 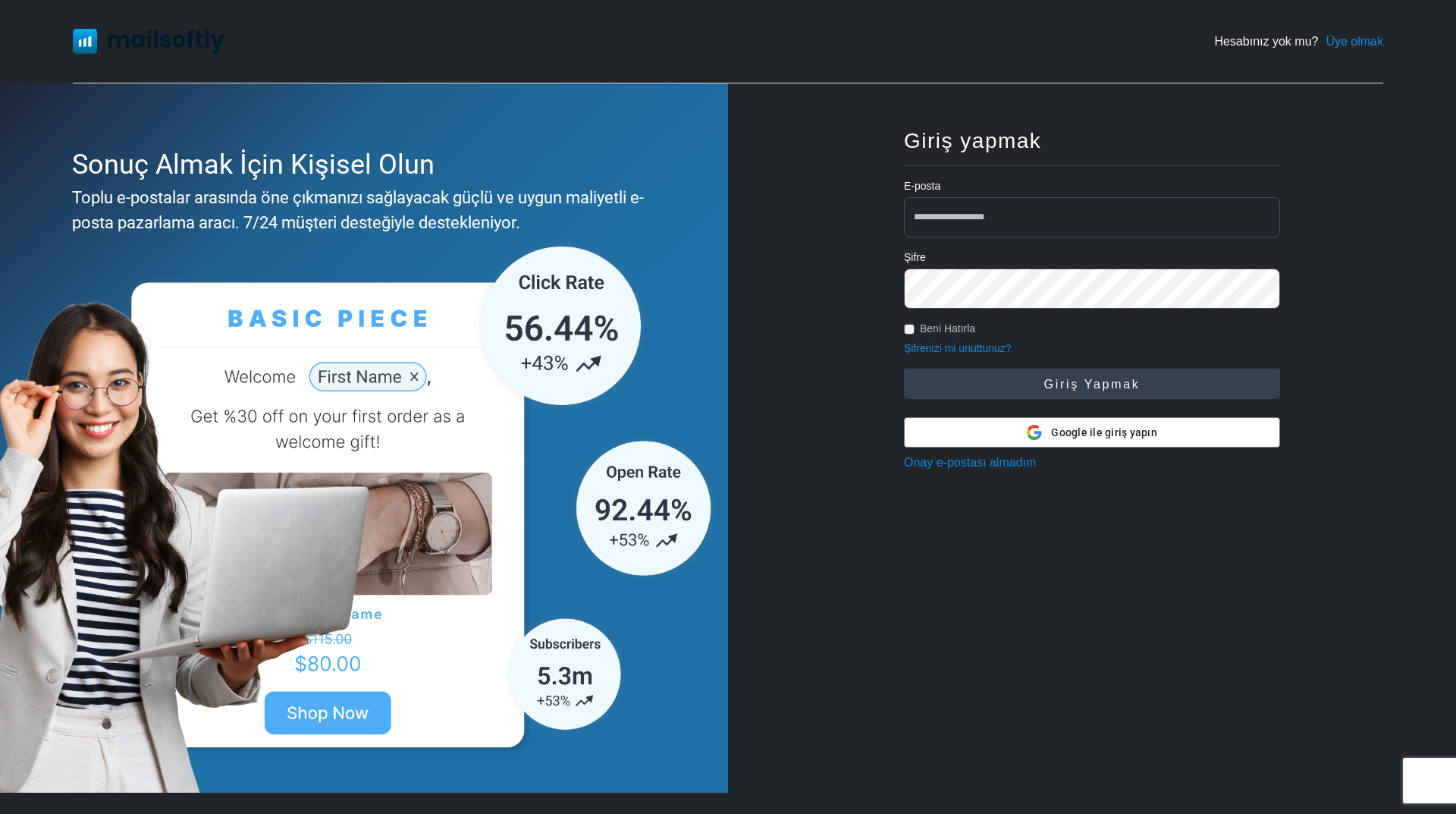 What do you see at coordinates (1105, 433) in the screenshot?
I see `font: Google ile giriş yapın` at bounding box center [1105, 433].